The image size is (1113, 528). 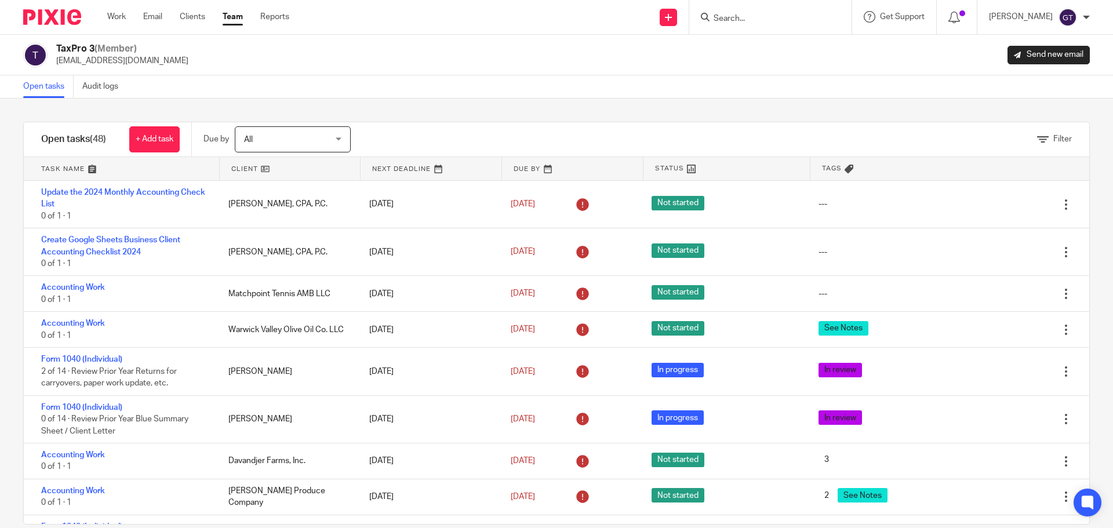 I want to click on span: 3, so click(x=826, y=460).